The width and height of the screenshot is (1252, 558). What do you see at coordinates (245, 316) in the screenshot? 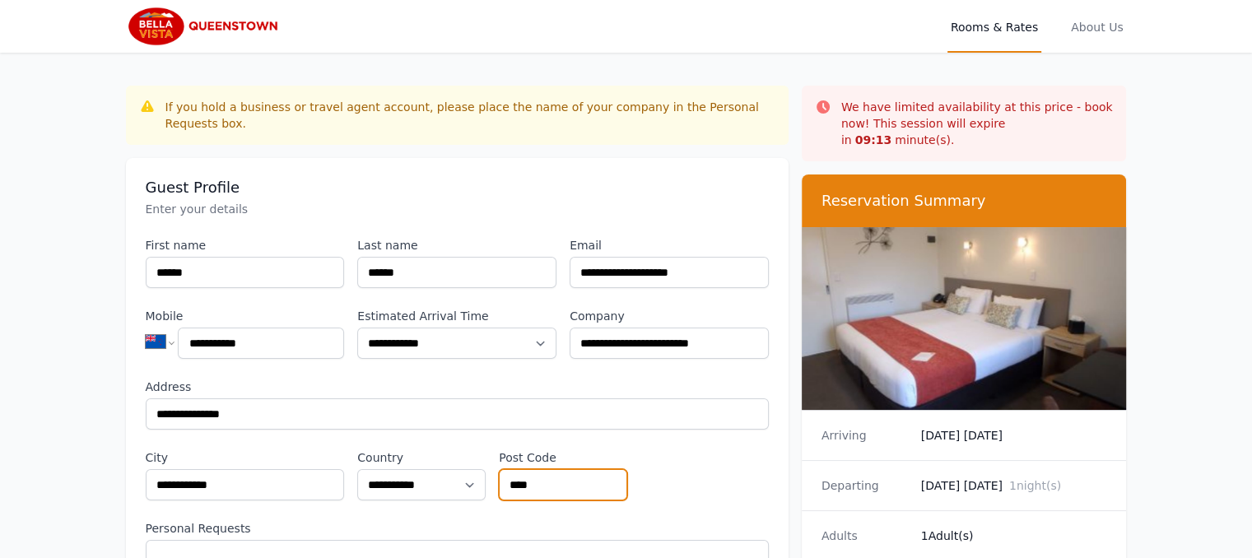
I see `label: Mobile` at bounding box center [245, 316].